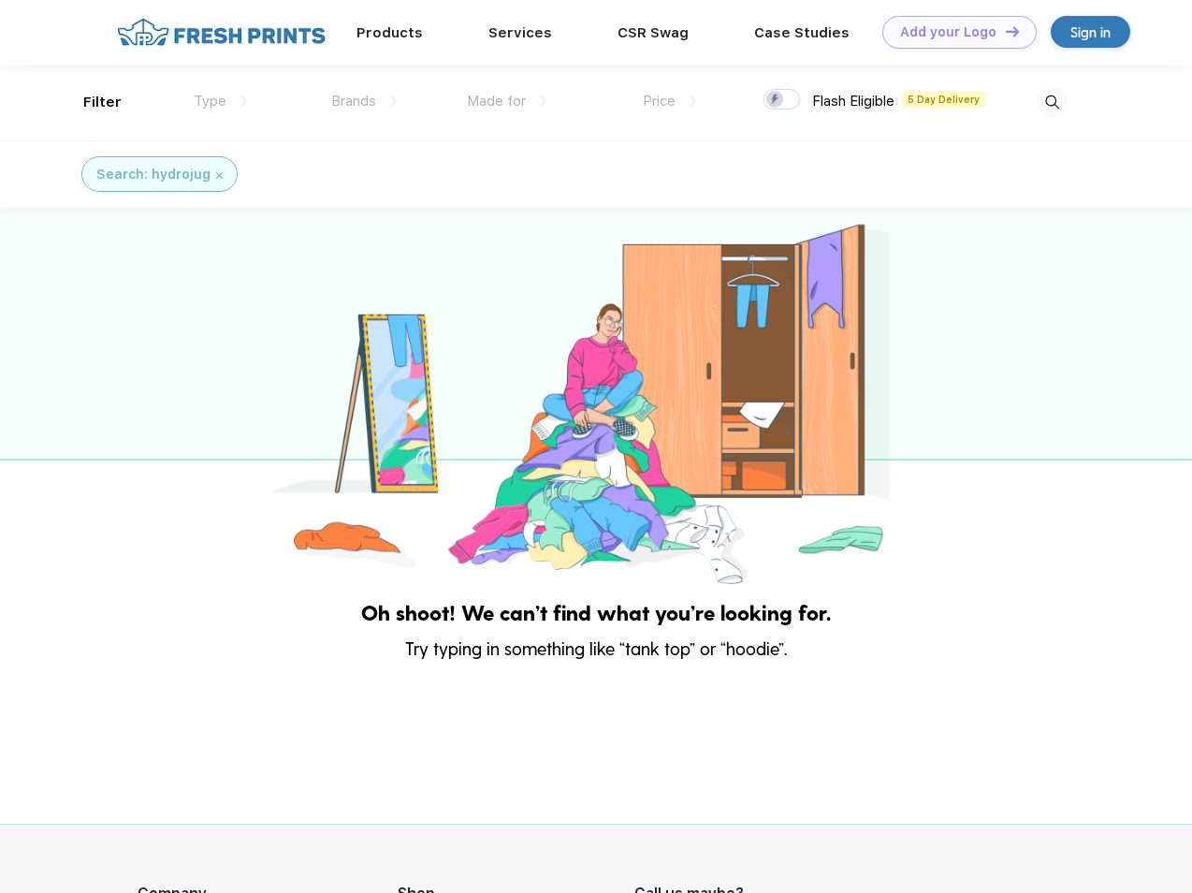  What do you see at coordinates (854, 101) in the screenshot?
I see `span: Flash Eligible` at bounding box center [854, 101].